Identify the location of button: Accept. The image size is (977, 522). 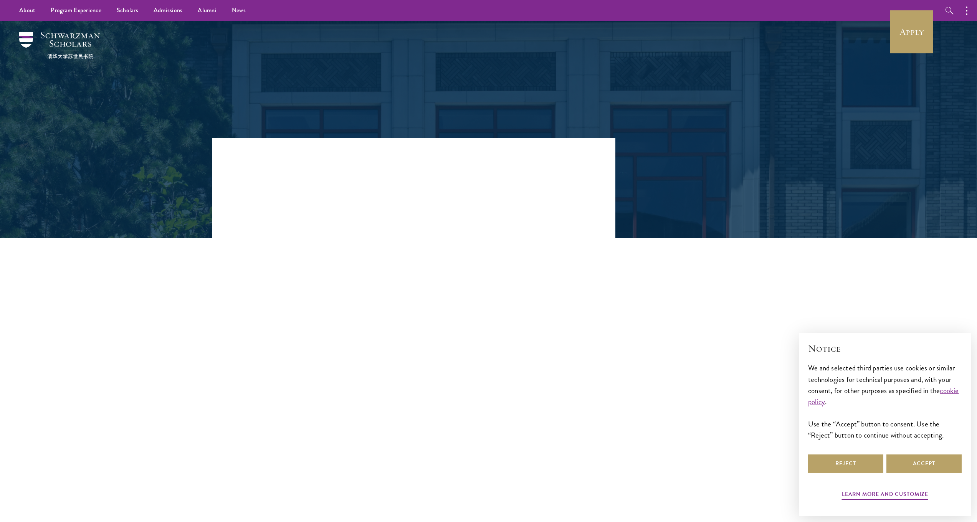
(924, 464).